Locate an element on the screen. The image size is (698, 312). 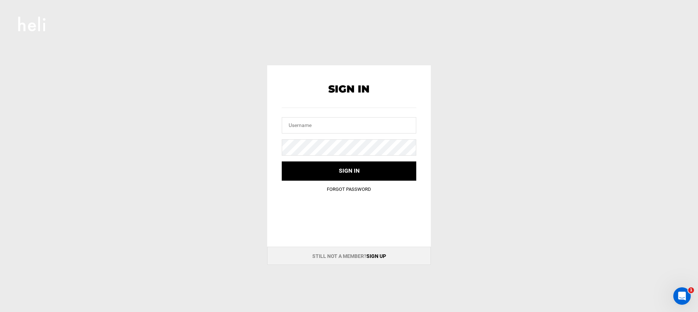
button: Sign in is located at coordinates (349, 171).